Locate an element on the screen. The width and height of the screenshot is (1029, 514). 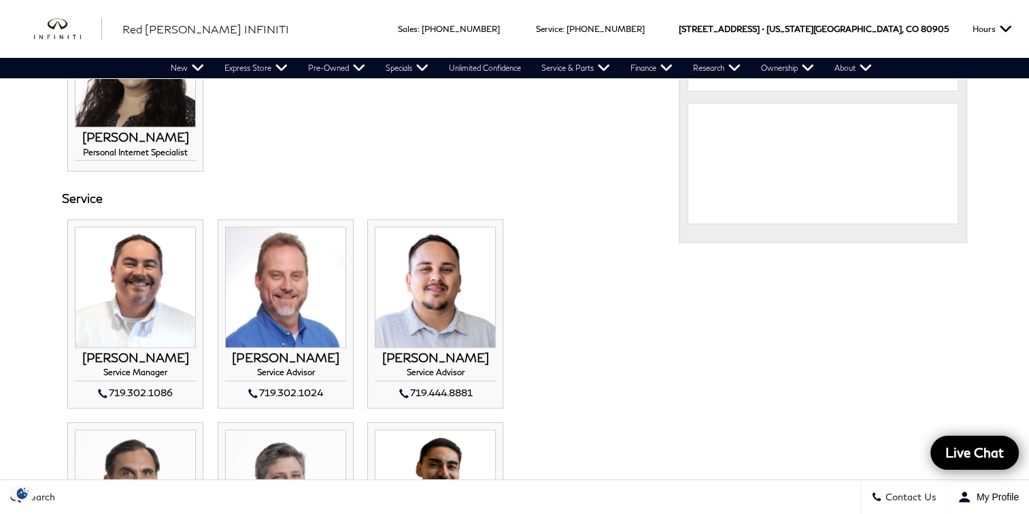
nav: Main Navigation is located at coordinates (521, 68).